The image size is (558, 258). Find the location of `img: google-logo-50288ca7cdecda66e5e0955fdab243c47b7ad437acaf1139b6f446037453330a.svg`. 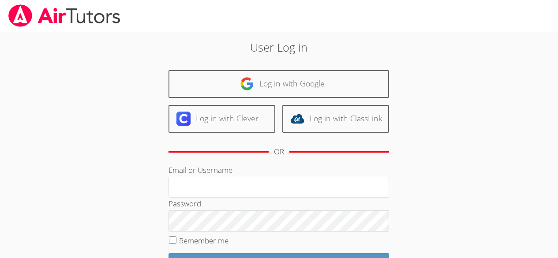

img: google-logo-50288ca7cdecda66e5e0955fdab243c47b7ad437acaf1139b6f446037453330a.svg is located at coordinates (247, 84).